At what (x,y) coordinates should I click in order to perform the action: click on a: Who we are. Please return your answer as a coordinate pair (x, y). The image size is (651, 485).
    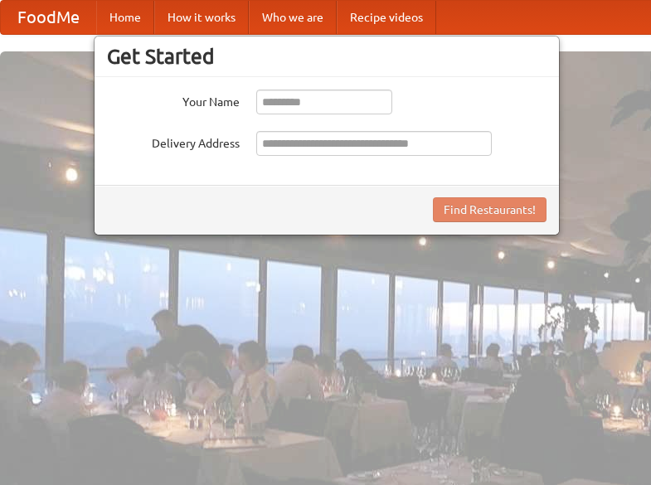
    Looking at the image, I should click on (293, 17).